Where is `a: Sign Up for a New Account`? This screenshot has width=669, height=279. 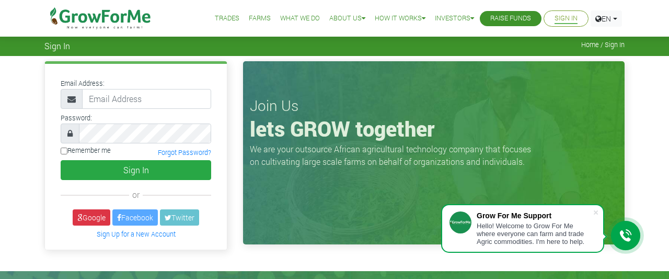 a: Sign Up for a New Account is located at coordinates (136, 234).